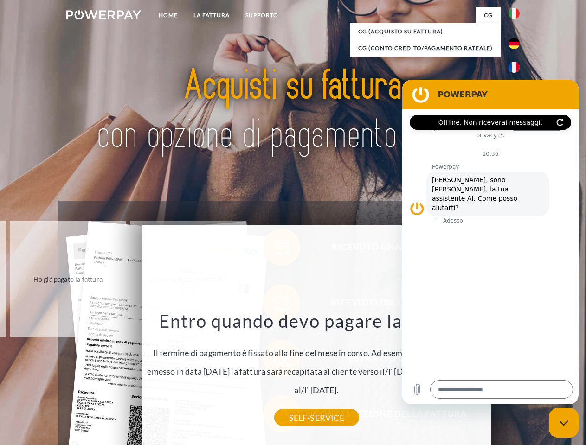  I want to click on img: fr, so click(514, 67).